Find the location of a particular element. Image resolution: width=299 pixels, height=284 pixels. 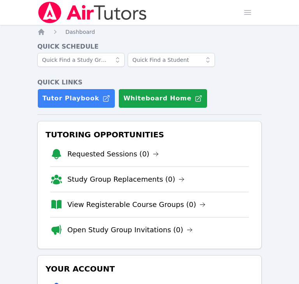

img: Air Tutors is located at coordinates (92, 12).